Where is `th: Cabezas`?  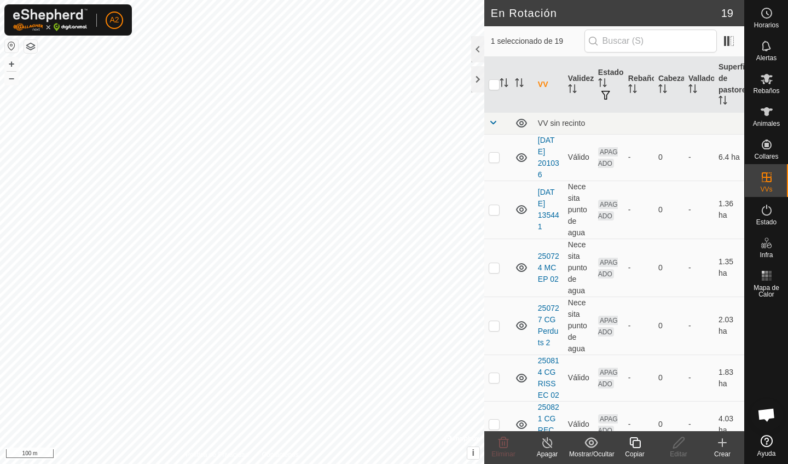 th: Cabezas is located at coordinates (669, 85).